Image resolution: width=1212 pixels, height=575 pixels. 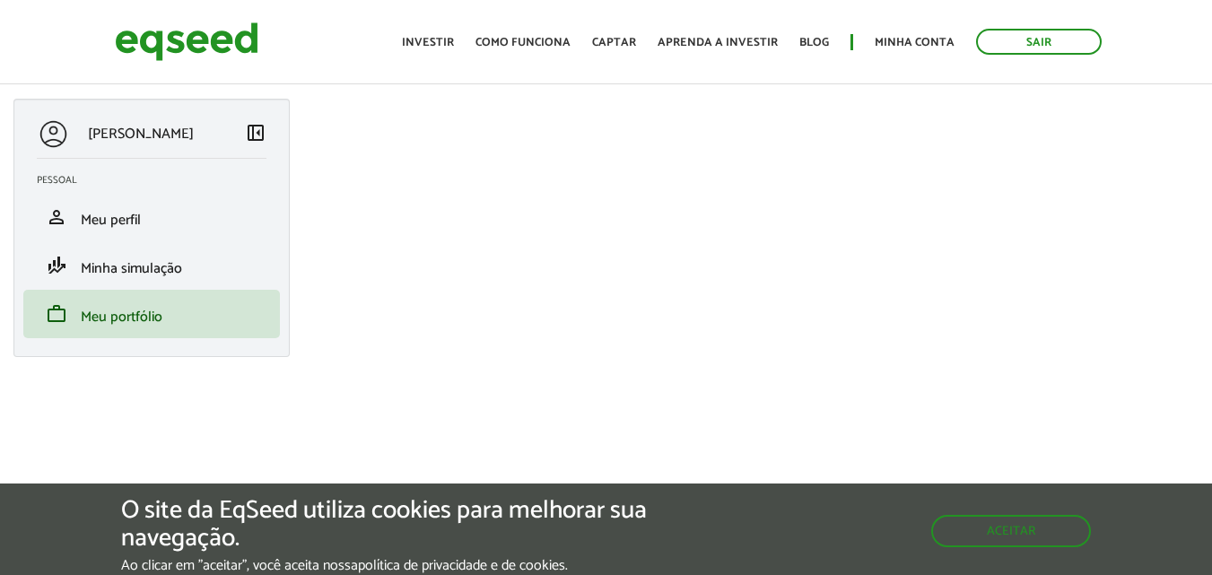 I want to click on li: Minha simulação, so click(x=152, y=266).